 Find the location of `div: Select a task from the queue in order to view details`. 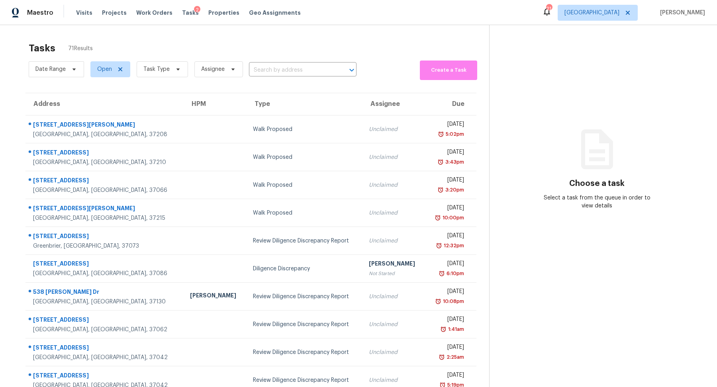

div: Select a task from the queue in order to view details is located at coordinates (597, 202).